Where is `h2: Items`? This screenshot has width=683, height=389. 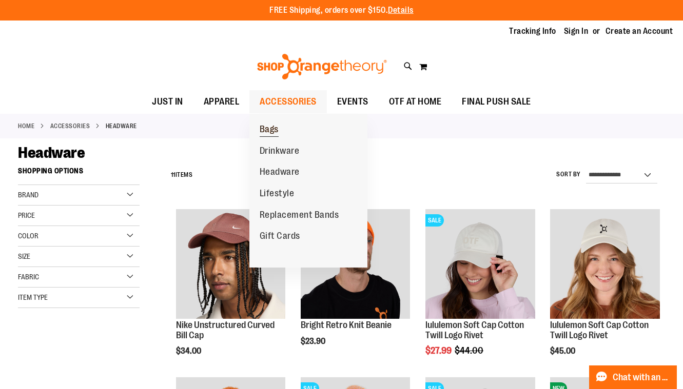 h2: Items is located at coordinates (182, 175).